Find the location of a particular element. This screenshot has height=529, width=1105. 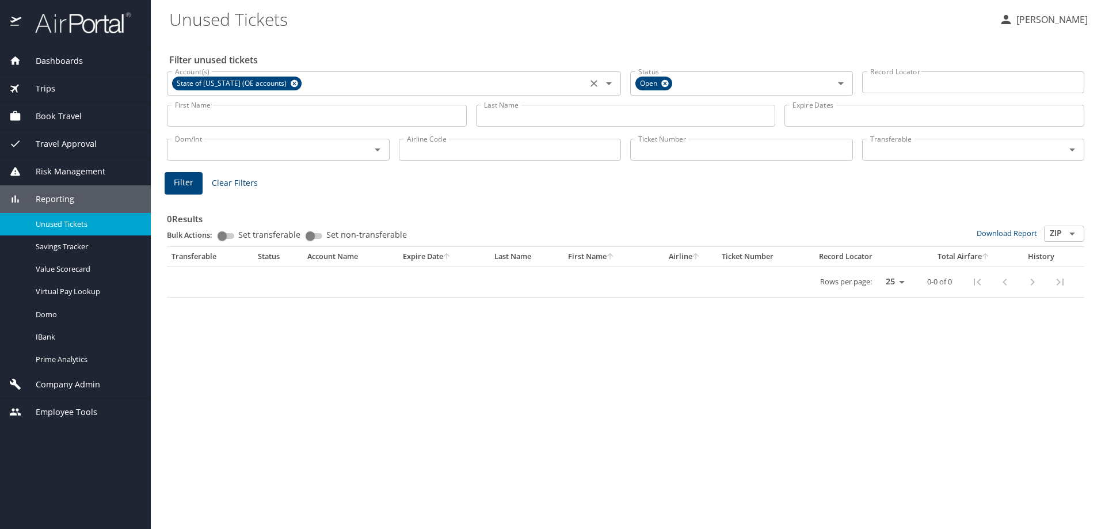

th: Record Locator is located at coordinates (864, 257).